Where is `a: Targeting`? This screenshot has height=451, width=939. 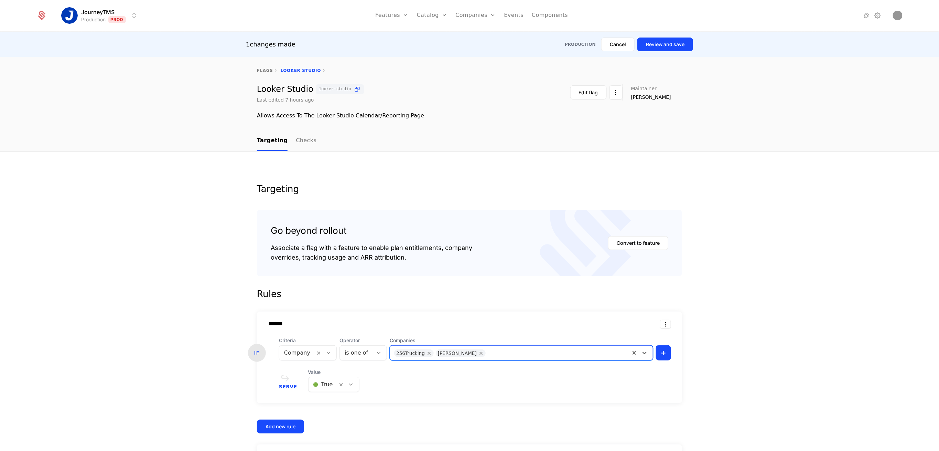
a: Targeting is located at coordinates (272, 141).